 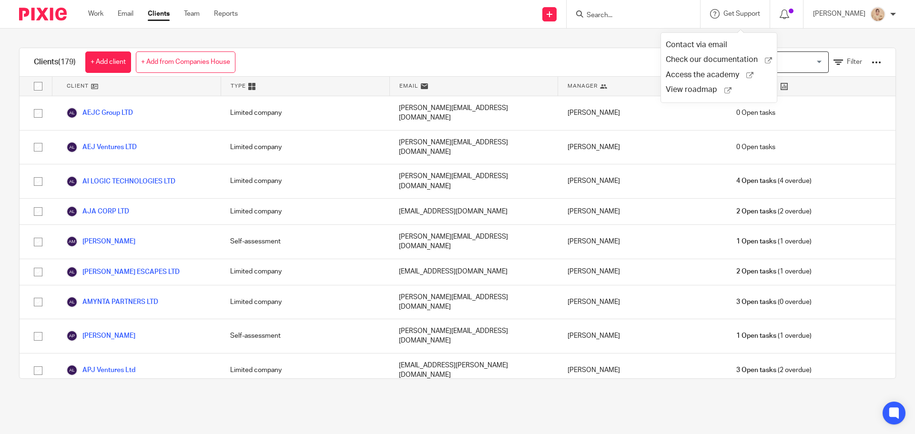 What do you see at coordinates (192, 14) in the screenshot?
I see `a: Team` at bounding box center [192, 14].